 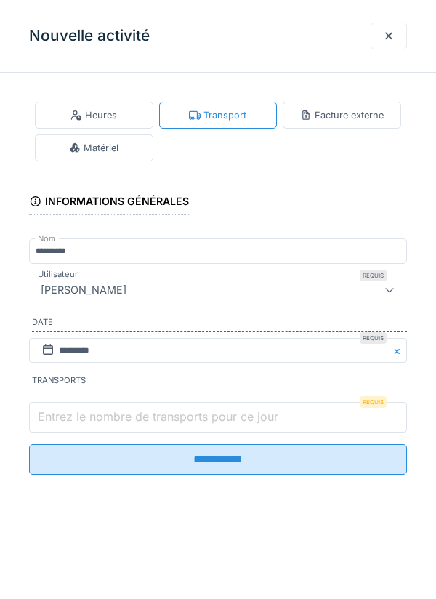 What do you see at coordinates (57, 274) in the screenshot?
I see `label: Utilisateur` at bounding box center [57, 274].